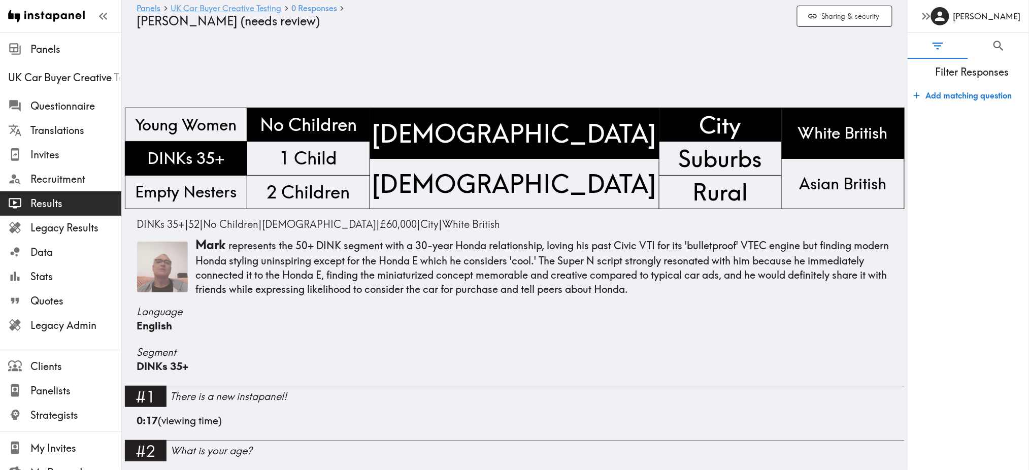 The width and height of the screenshot is (1029, 470). Describe the element at coordinates (308, 192) in the screenshot. I see `span: 2 Children` at that location.